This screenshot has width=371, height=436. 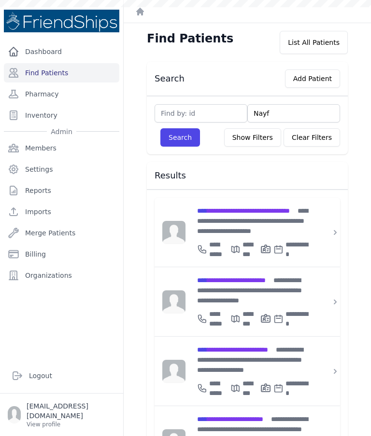 What do you see at coordinates (61, 52) in the screenshot?
I see `a: Dashboard` at bounding box center [61, 52].